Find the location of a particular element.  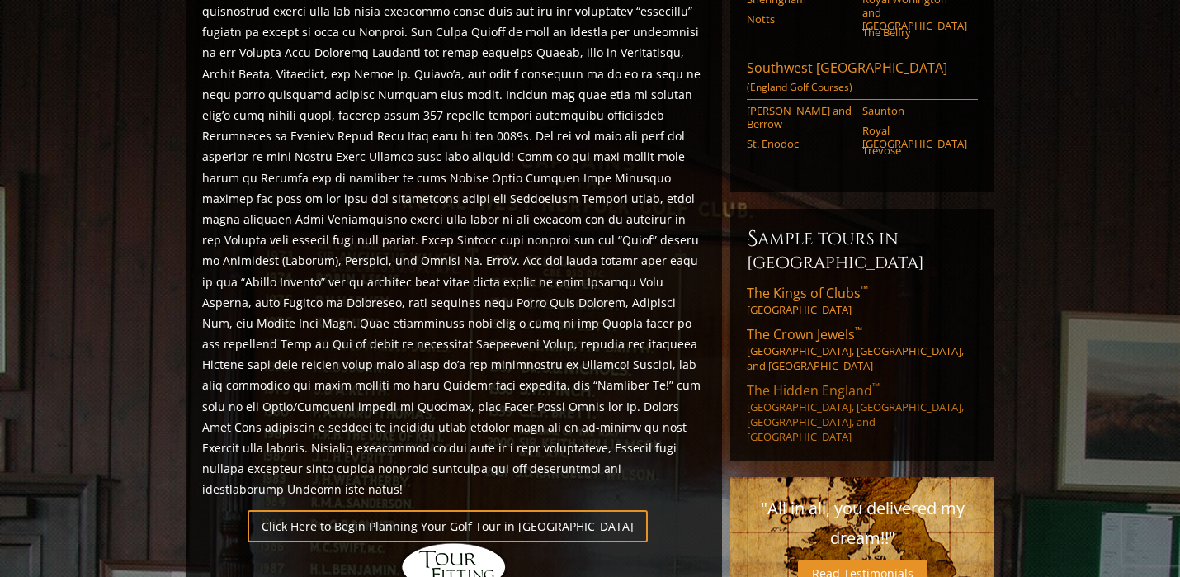

a: Saunton is located at coordinates (915, 111).